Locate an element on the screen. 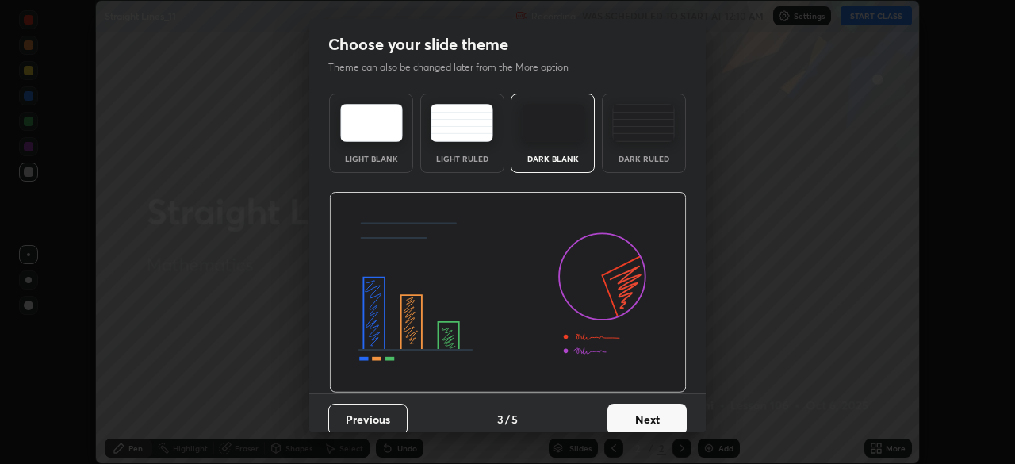 The width and height of the screenshot is (1015, 464). button: Previous is located at coordinates (368, 420).